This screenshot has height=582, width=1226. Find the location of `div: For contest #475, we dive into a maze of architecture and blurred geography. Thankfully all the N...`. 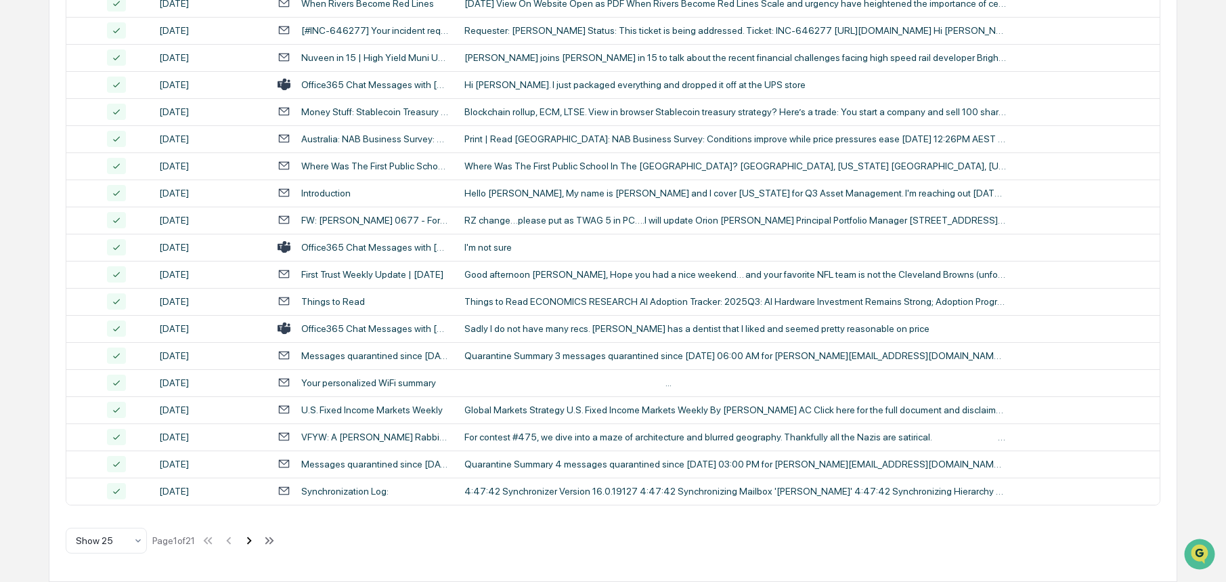

div: For contest #475, we dive into a maze of architecture and blurred geography. Thankfully all the N... is located at coordinates (735, 437).